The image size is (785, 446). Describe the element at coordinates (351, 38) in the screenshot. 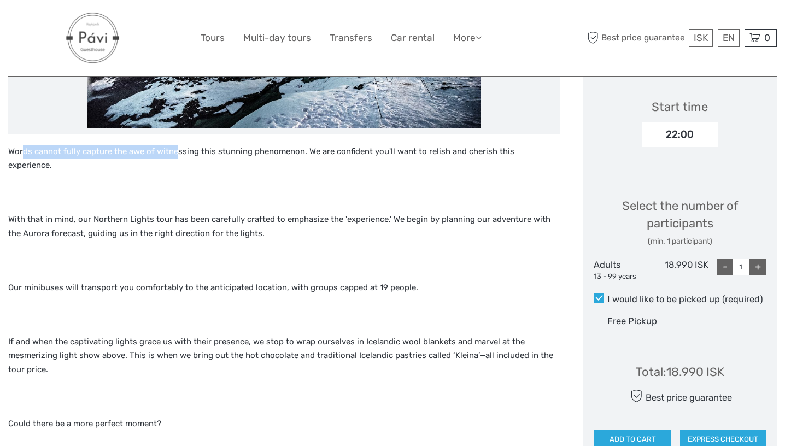

I see `a: Transfers` at that location.